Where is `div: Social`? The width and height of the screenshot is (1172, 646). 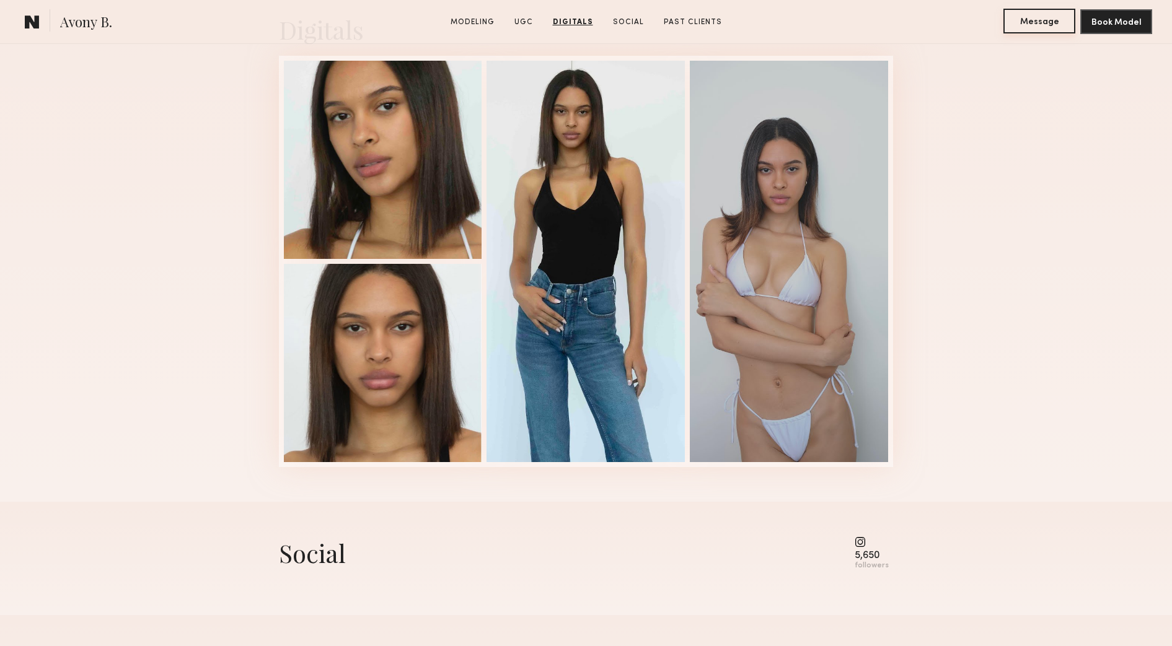 div: Social is located at coordinates (312, 553).